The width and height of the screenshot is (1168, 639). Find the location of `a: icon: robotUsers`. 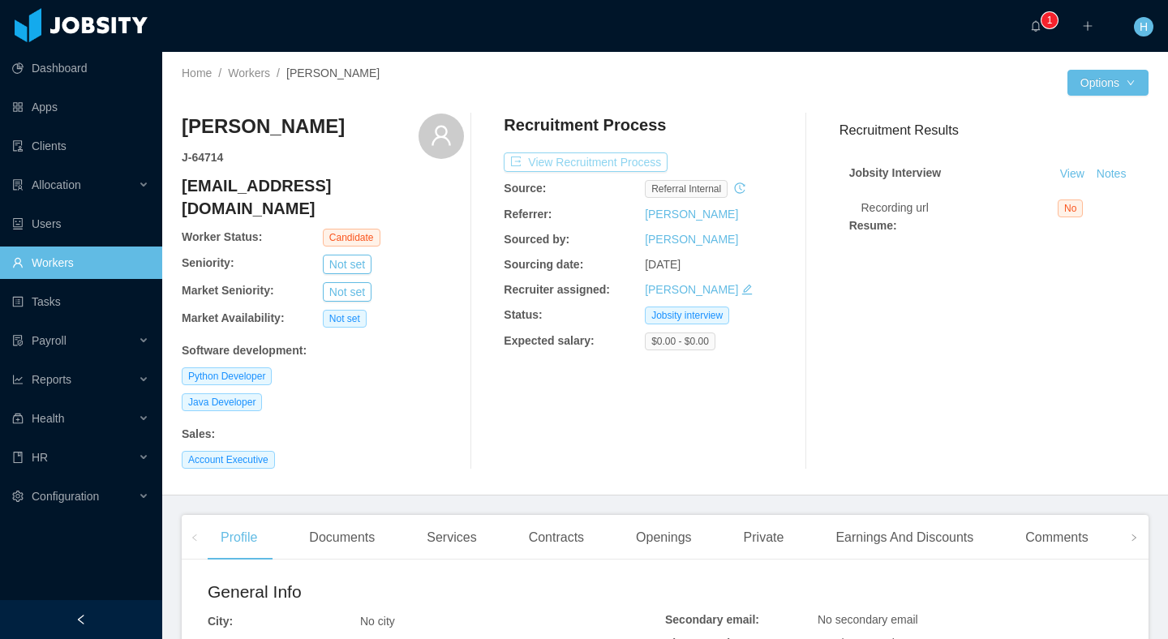

a: icon: robotUsers is located at coordinates (80, 224).